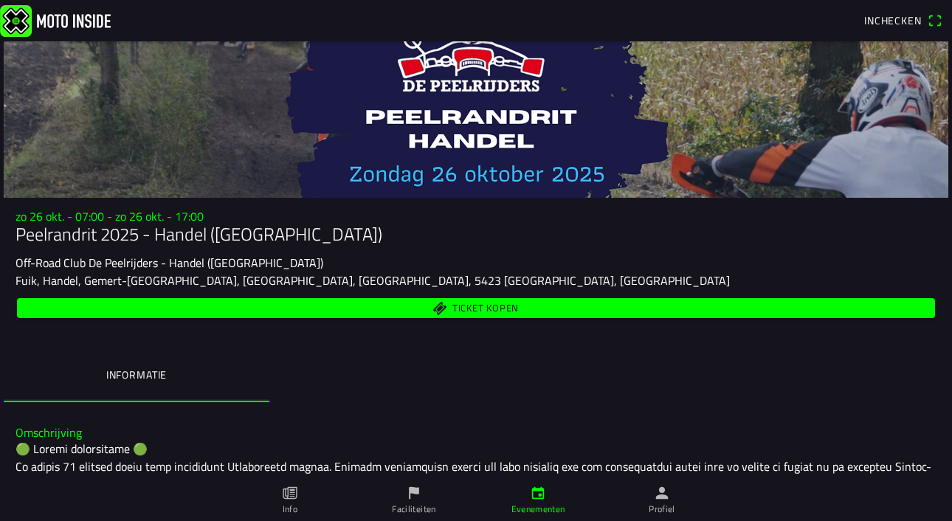 The height and width of the screenshot is (521, 952). Describe the element at coordinates (893, 20) in the screenshot. I see `span: Inchecken` at that location.